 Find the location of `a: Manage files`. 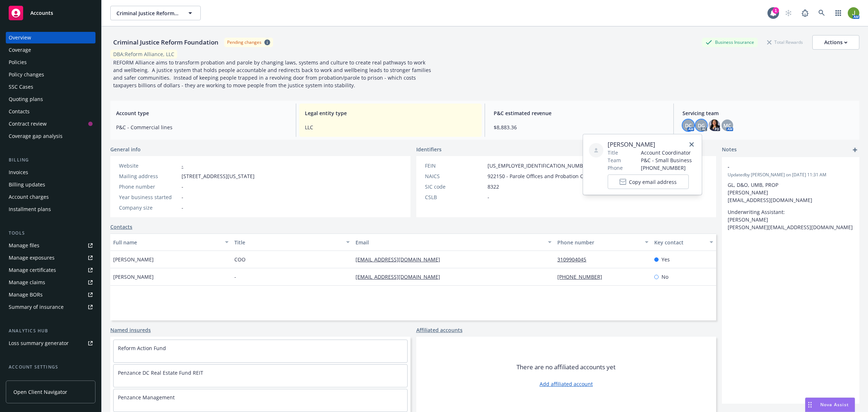

a: Manage files is located at coordinates (51, 245).